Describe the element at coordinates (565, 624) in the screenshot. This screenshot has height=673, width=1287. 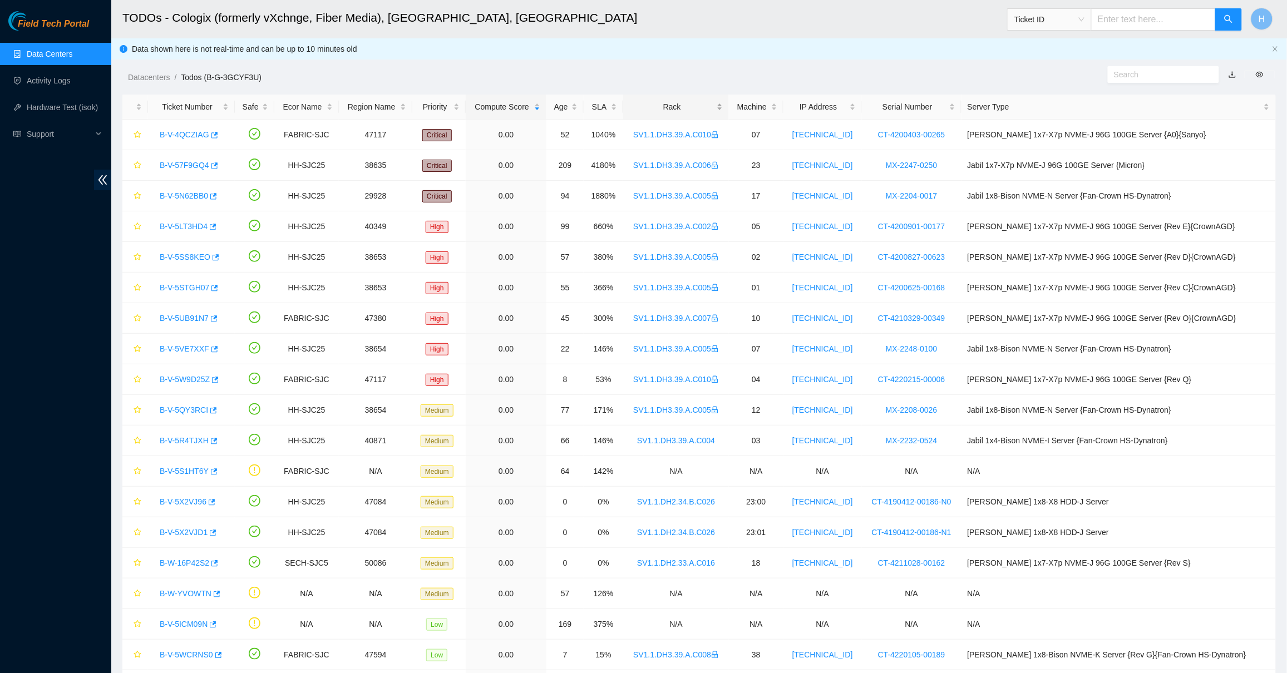
I see `td: 169` at that location.